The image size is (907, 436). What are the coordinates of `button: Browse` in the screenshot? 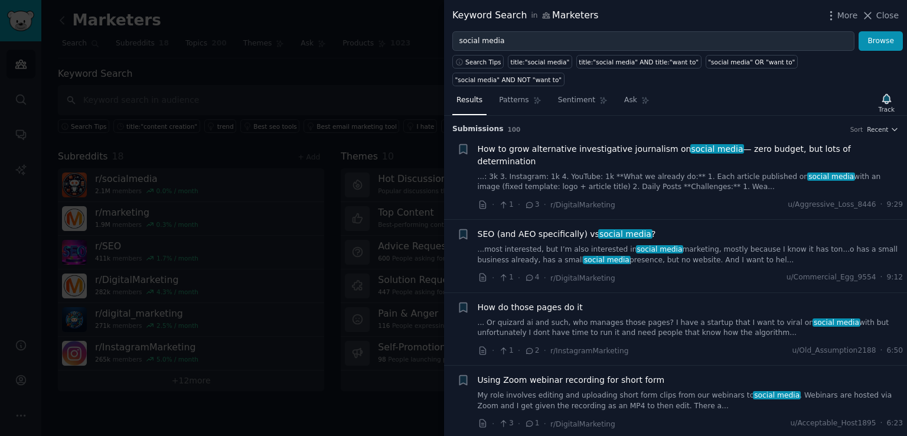 It's located at (880, 41).